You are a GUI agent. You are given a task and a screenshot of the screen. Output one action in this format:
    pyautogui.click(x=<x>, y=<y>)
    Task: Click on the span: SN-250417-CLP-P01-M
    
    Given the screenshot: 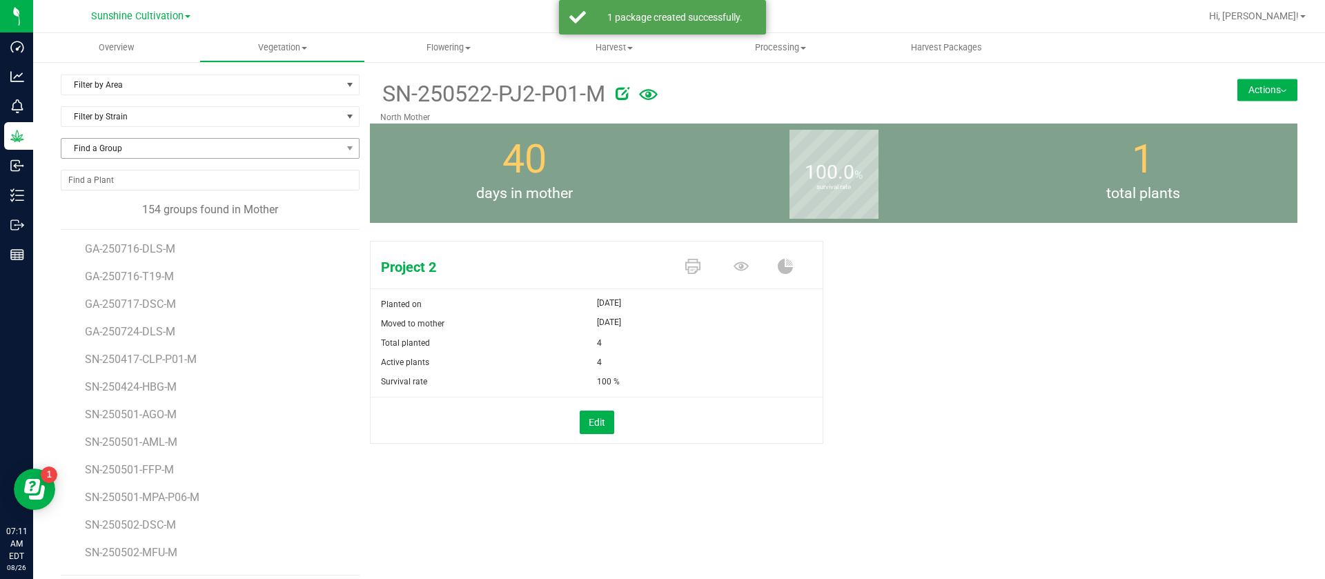 What is the action you would take?
    pyautogui.click(x=141, y=359)
    